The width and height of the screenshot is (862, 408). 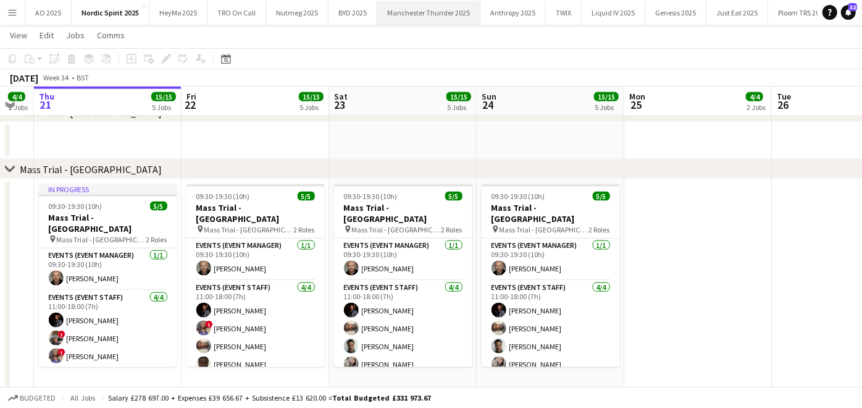 I want to click on div: BST, so click(x=83, y=77).